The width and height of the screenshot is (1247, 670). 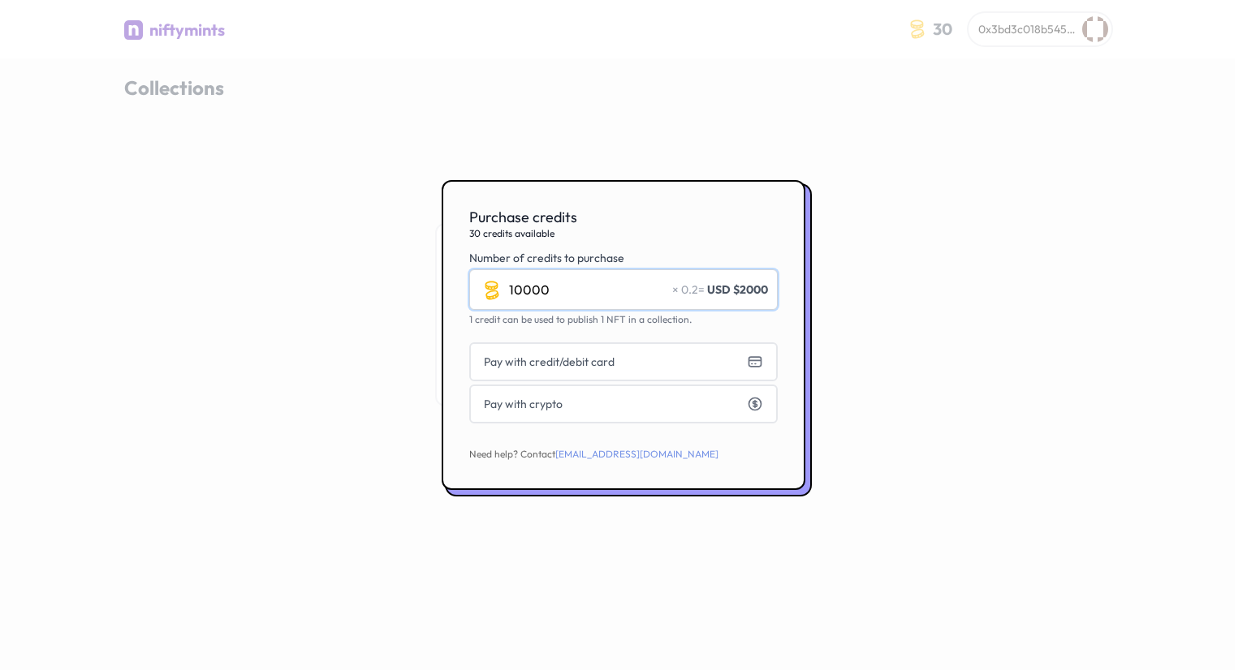 What do you see at coordinates (688, 290) in the screenshot?
I see `span: × 0.2 =` at bounding box center [688, 290].